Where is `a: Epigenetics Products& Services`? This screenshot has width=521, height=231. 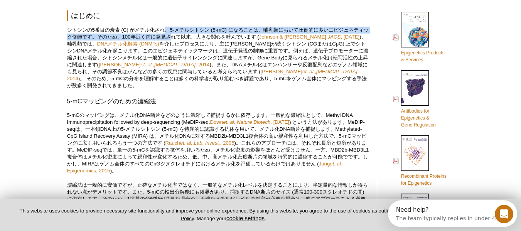
a: Epigenetics Products& Services is located at coordinates (419, 37).